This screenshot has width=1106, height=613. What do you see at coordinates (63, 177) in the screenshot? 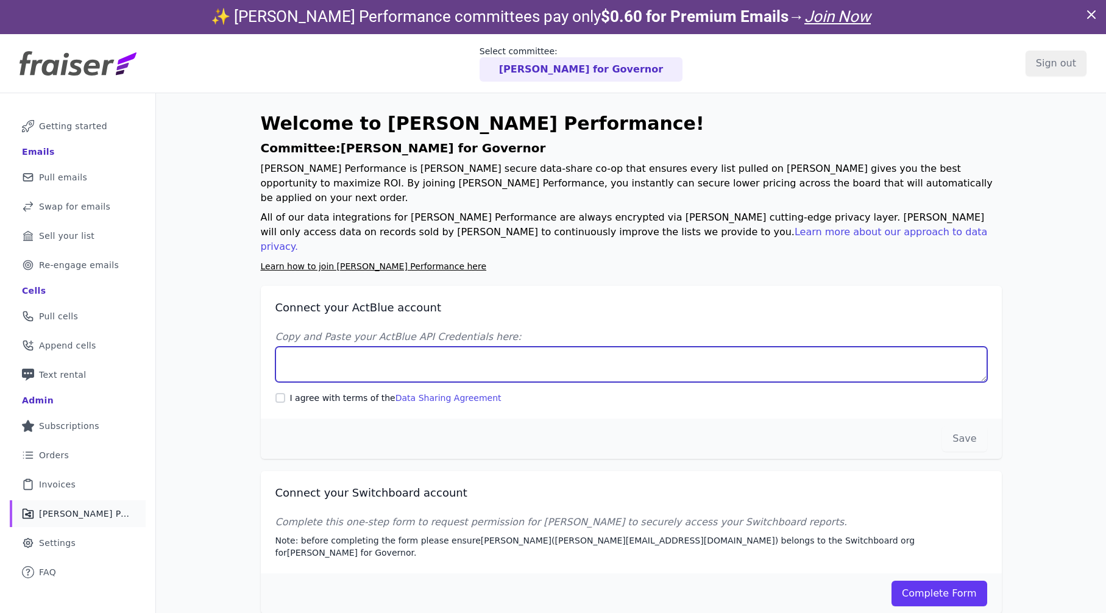
I see `span: Pull emails` at bounding box center [63, 177].